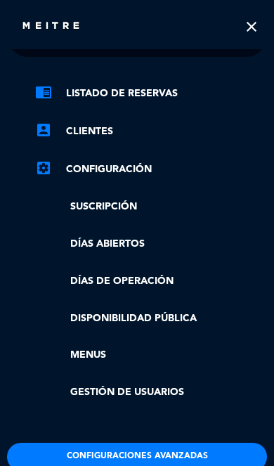 Image resolution: width=274 pixels, height=466 pixels. What do you see at coordinates (44, 92) in the screenshot?
I see `i: chrome_reader_mode` at bounding box center [44, 92].